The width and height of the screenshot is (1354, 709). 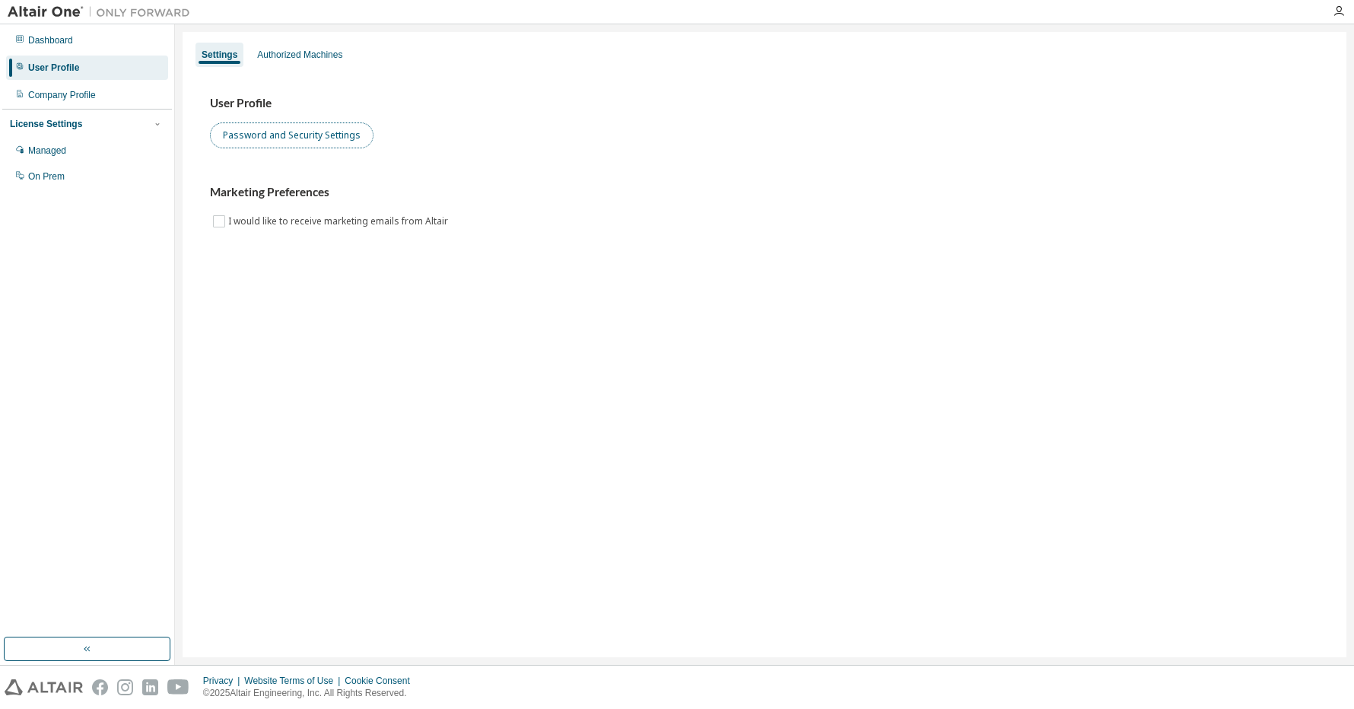 What do you see at coordinates (125, 687) in the screenshot?
I see `img: instagram.svg` at bounding box center [125, 687].